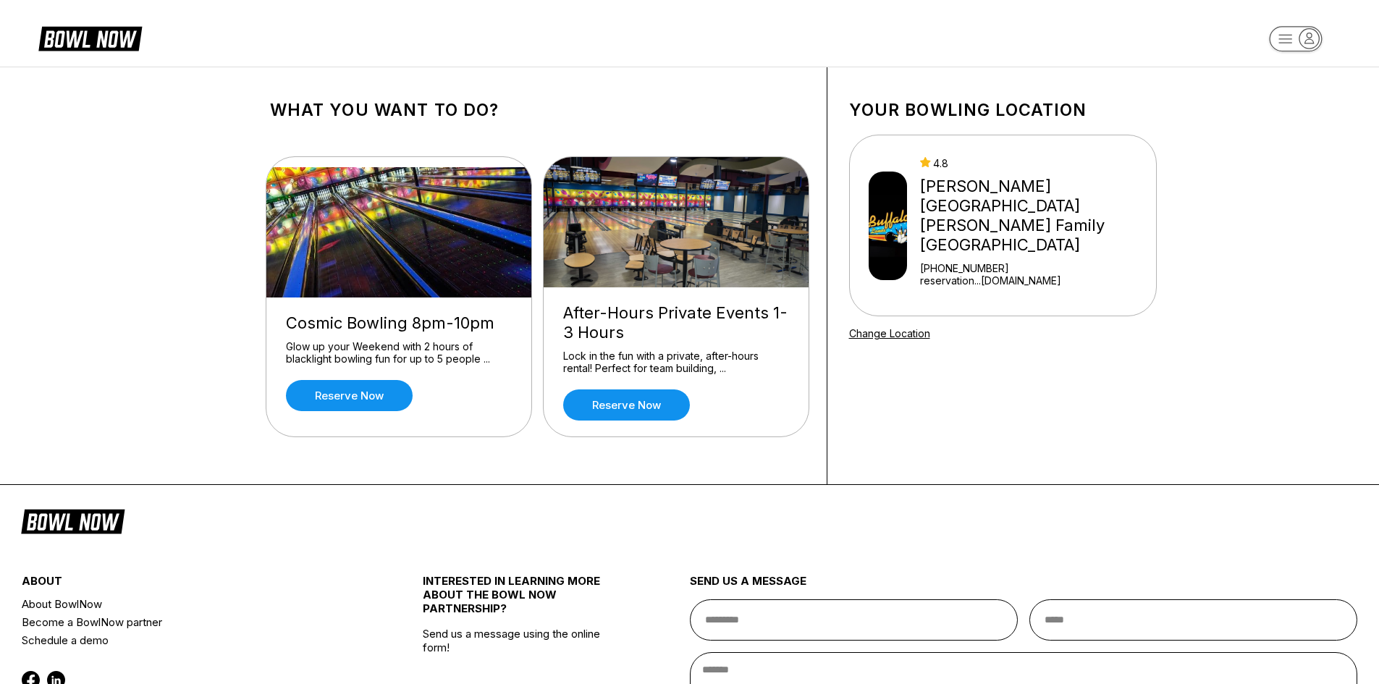 Image resolution: width=1379 pixels, height=684 pixels. What do you see at coordinates (399, 353) in the screenshot?
I see `div: Glow up your Weekend with 2 hours of blacklight bowling fun for up to 5 people ...` at bounding box center [399, 353].